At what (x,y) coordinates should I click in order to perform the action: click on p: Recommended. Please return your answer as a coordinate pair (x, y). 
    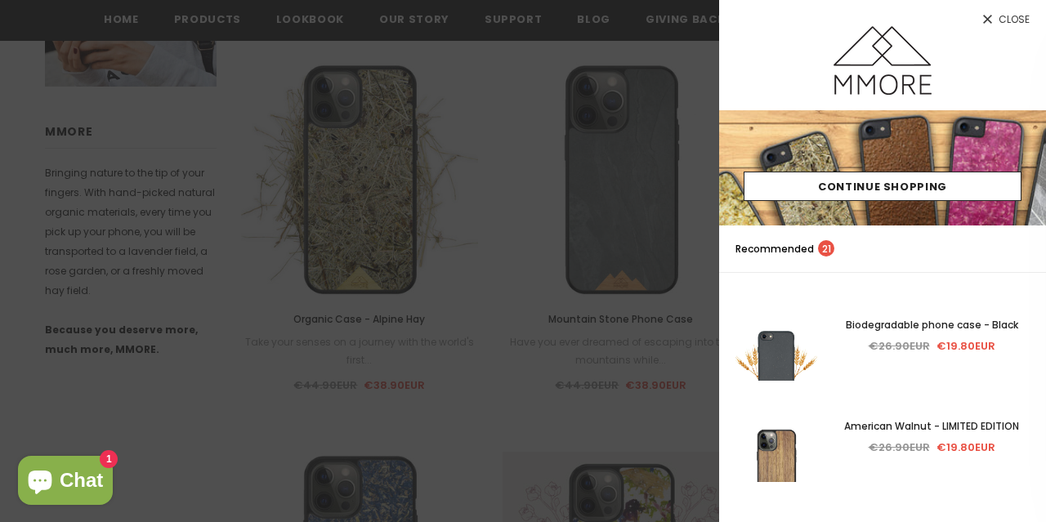
    Looking at the image, I should click on (785, 249).